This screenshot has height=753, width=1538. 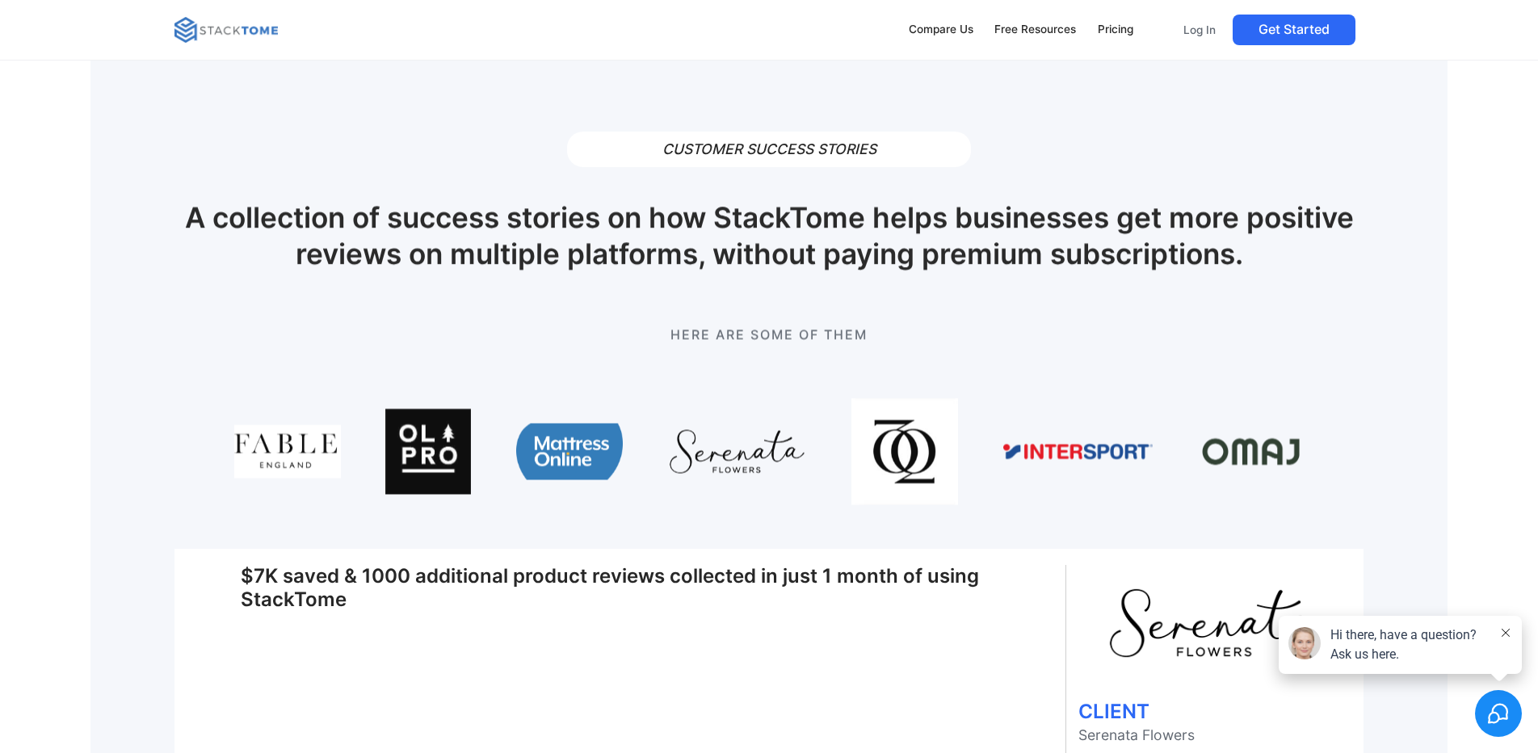 I want to click on h1: $7K saved & 1000 additional product reviews collected in just 1 month of using StackTome, so click(x=619, y=589).